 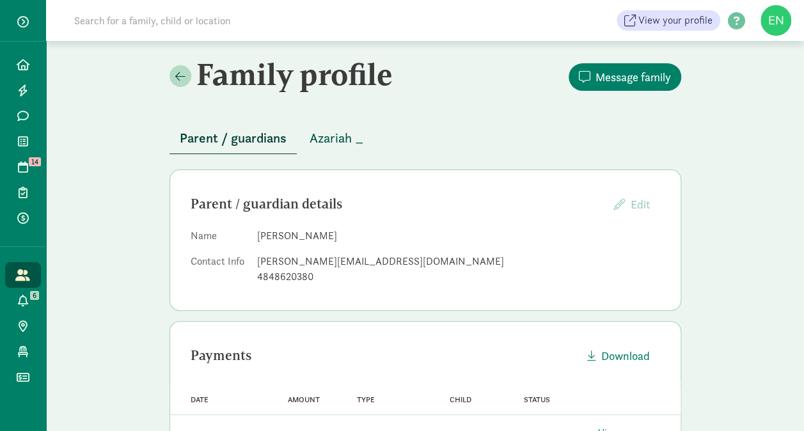 I want to click on button: Edit, so click(x=632, y=204).